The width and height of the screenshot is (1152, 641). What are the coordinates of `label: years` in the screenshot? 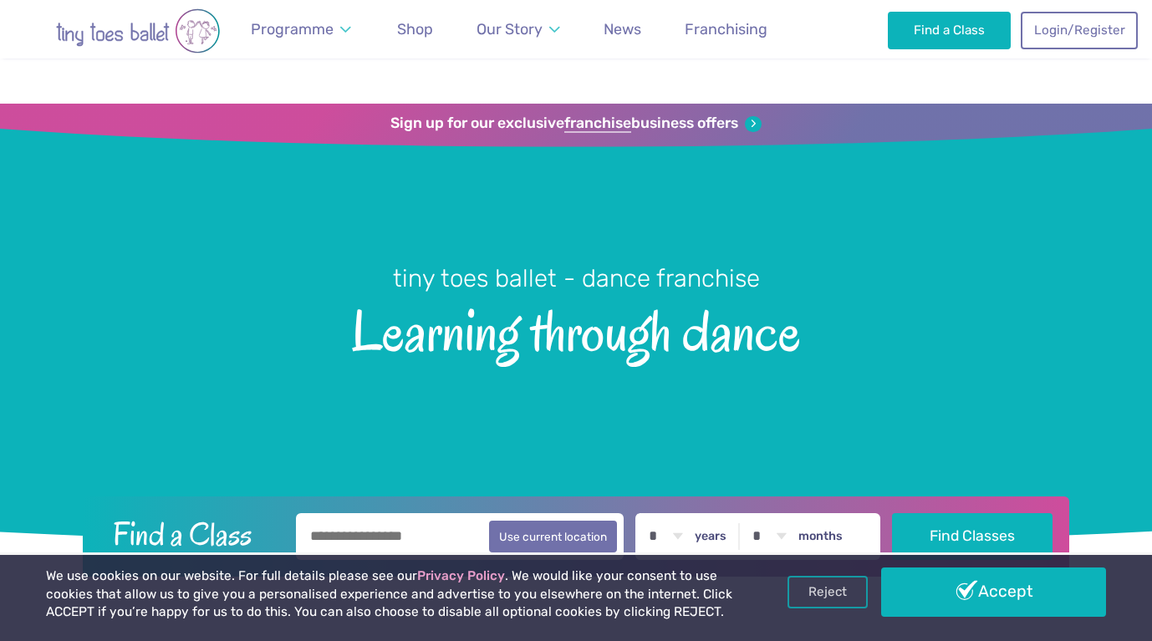 It's located at (710, 537).